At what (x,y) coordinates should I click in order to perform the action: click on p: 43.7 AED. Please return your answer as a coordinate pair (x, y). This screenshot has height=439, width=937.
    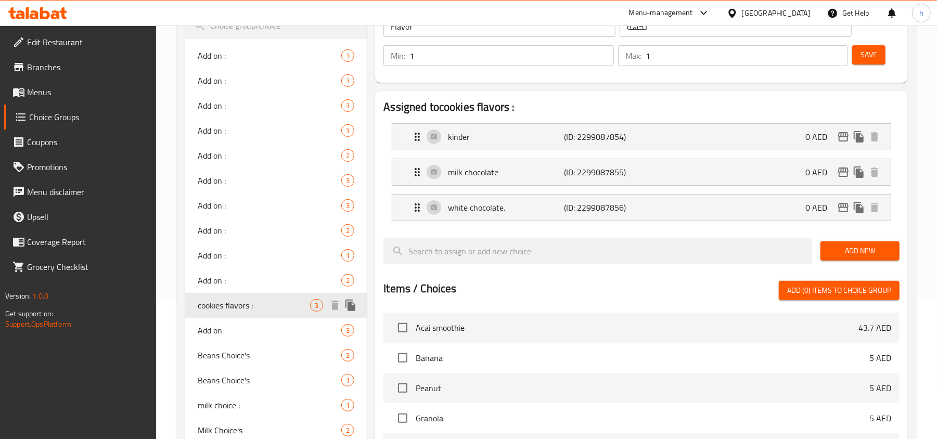
    Looking at the image, I should click on (875, 328).